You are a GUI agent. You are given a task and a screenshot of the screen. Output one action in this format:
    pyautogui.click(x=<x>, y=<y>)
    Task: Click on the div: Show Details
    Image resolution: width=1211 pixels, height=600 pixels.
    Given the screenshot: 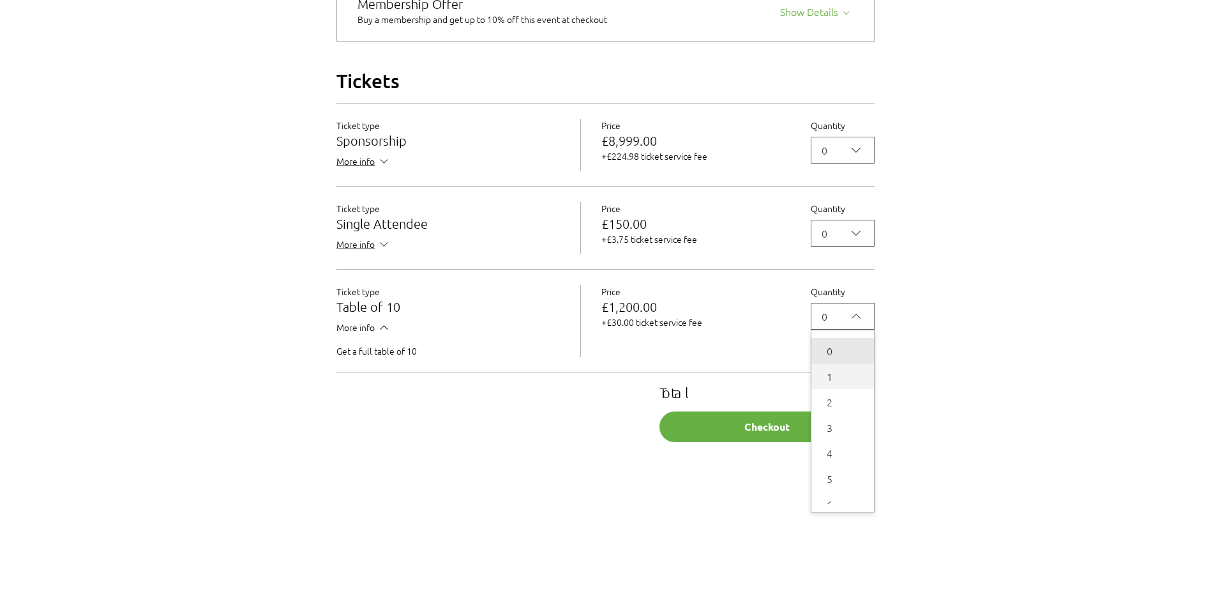 What is the action you would take?
    pyautogui.click(x=817, y=10)
    